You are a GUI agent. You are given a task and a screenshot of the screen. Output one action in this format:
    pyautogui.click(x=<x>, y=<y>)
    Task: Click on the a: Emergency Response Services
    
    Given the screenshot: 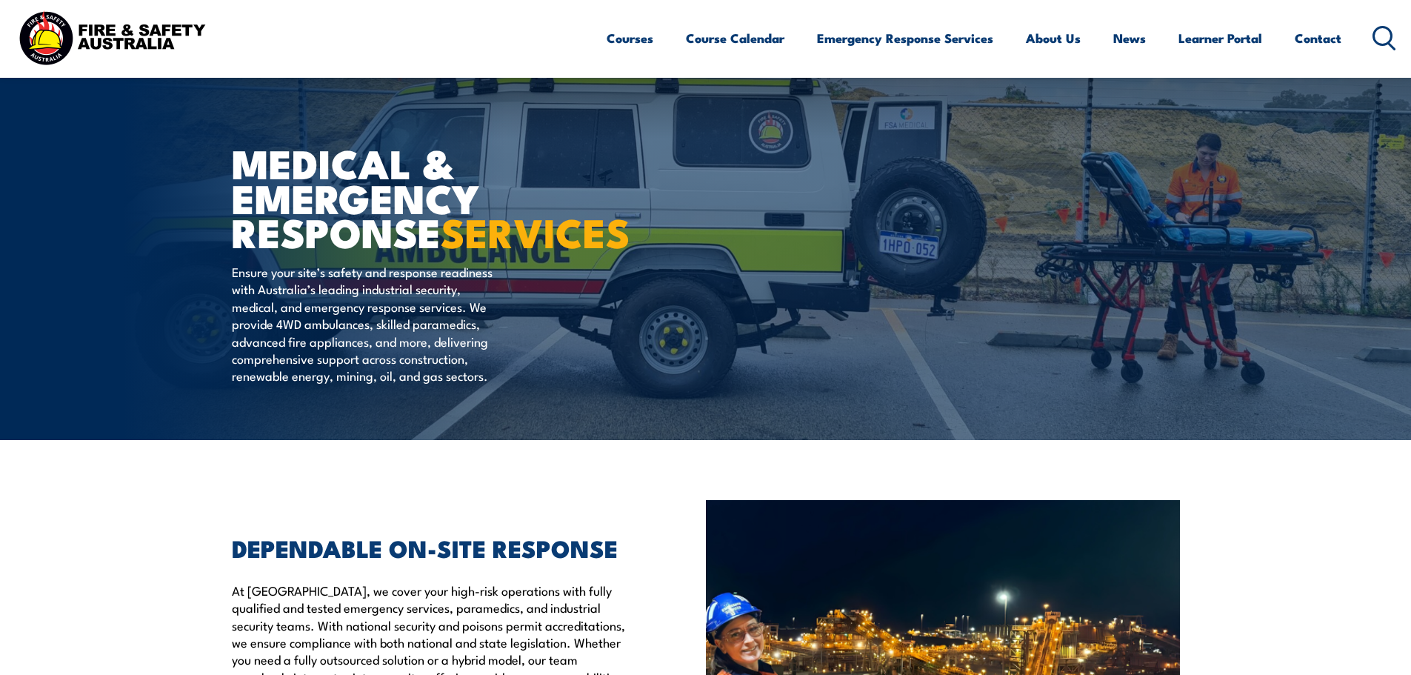 What is the action you would take?
    pyautogui.click(x=905, y=38)
    